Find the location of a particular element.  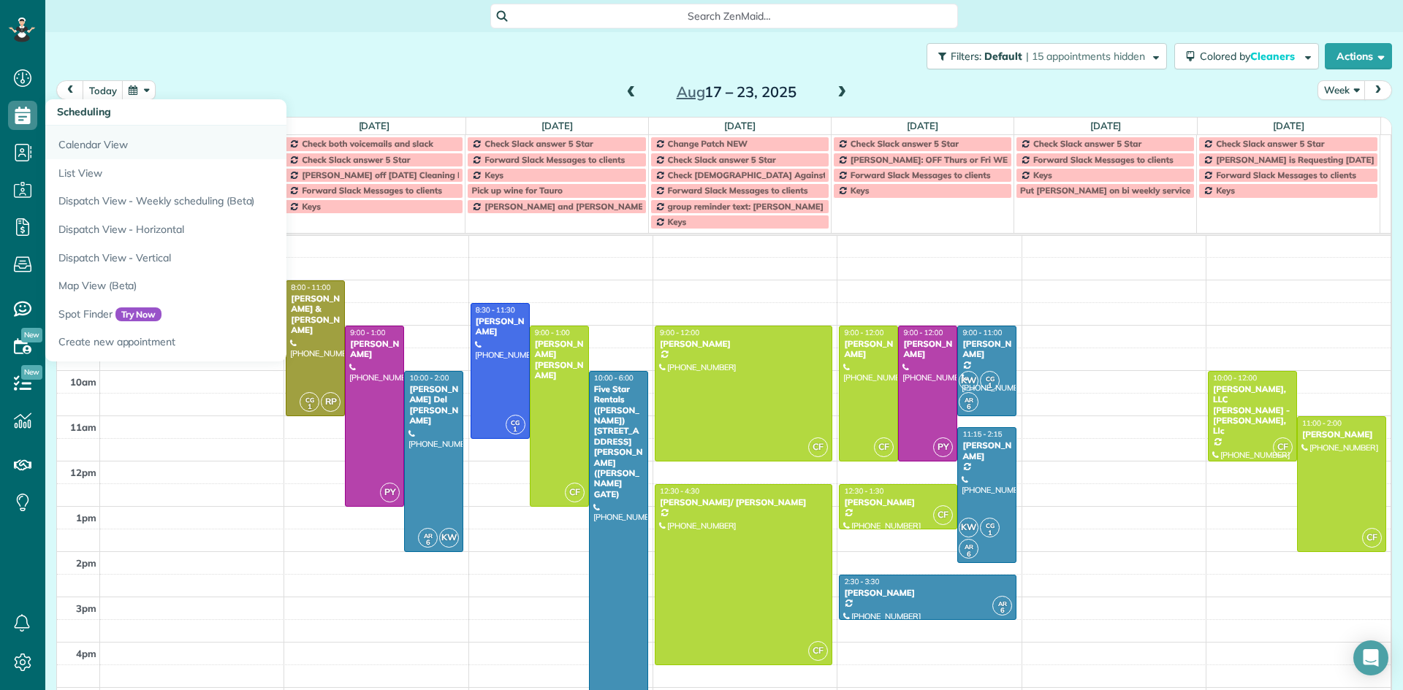

span: 2:30 - 3:30 is located at coordinates (861, 582).